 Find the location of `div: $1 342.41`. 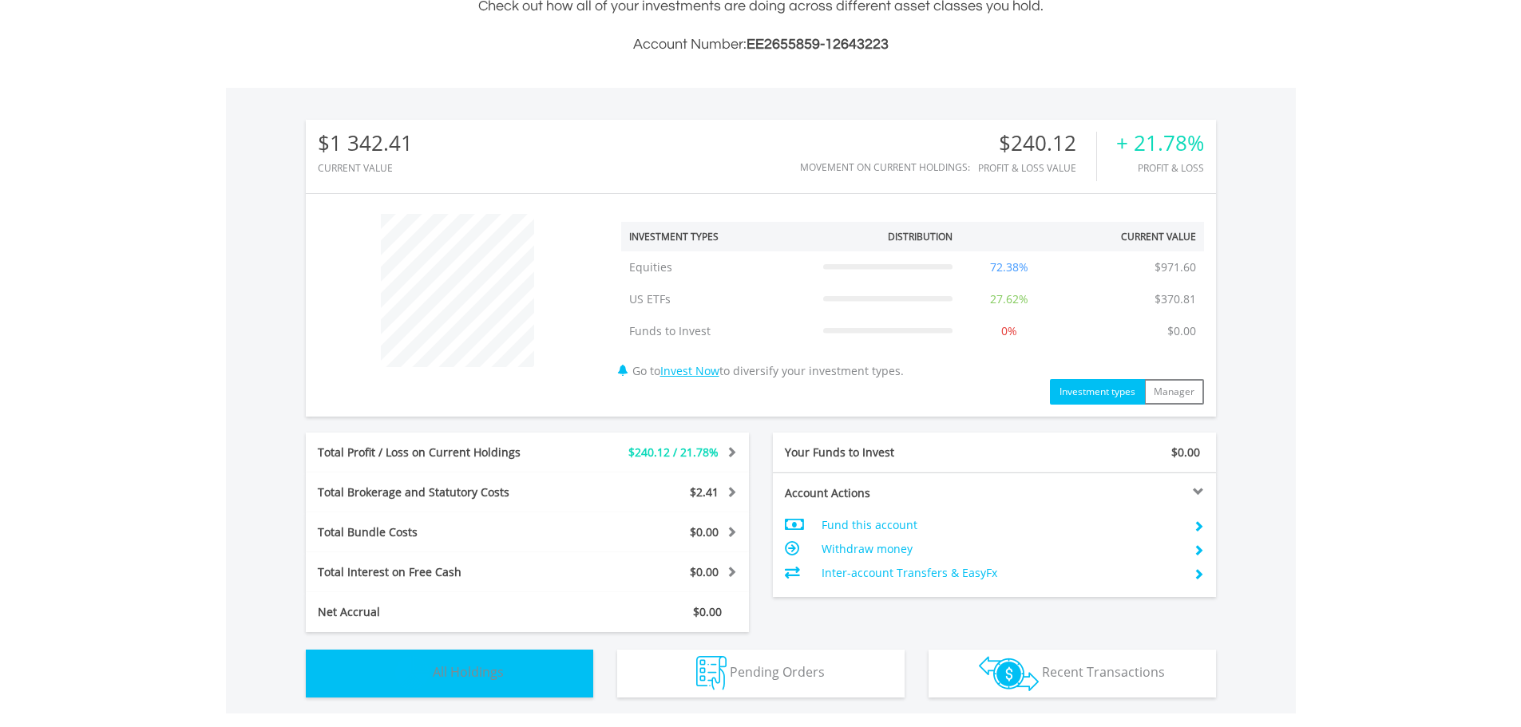

div: $1 342.41 is located at coordinates (365, 143).